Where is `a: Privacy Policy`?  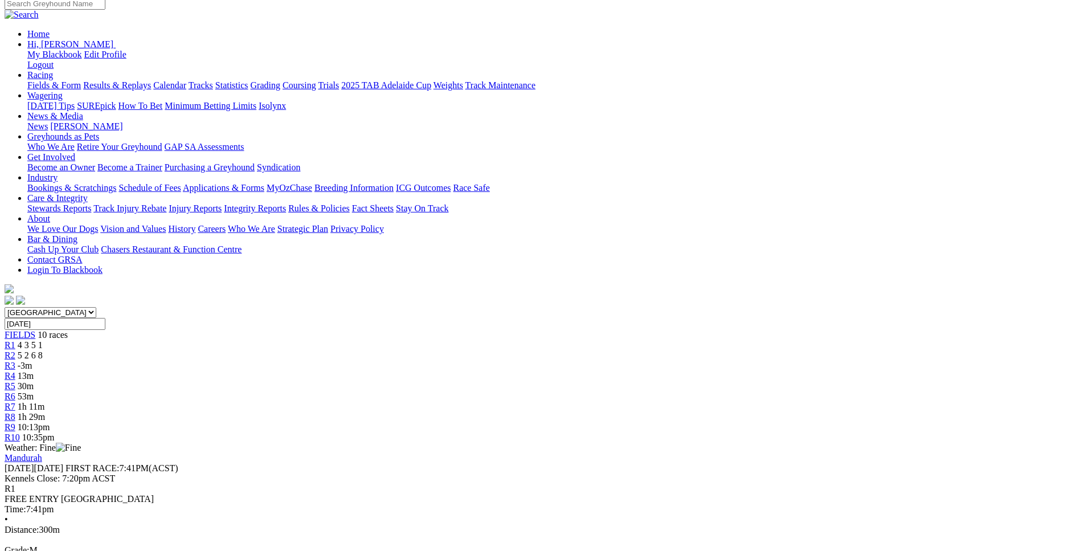
a: Privacy Policy is located at coordinates (357, 228).